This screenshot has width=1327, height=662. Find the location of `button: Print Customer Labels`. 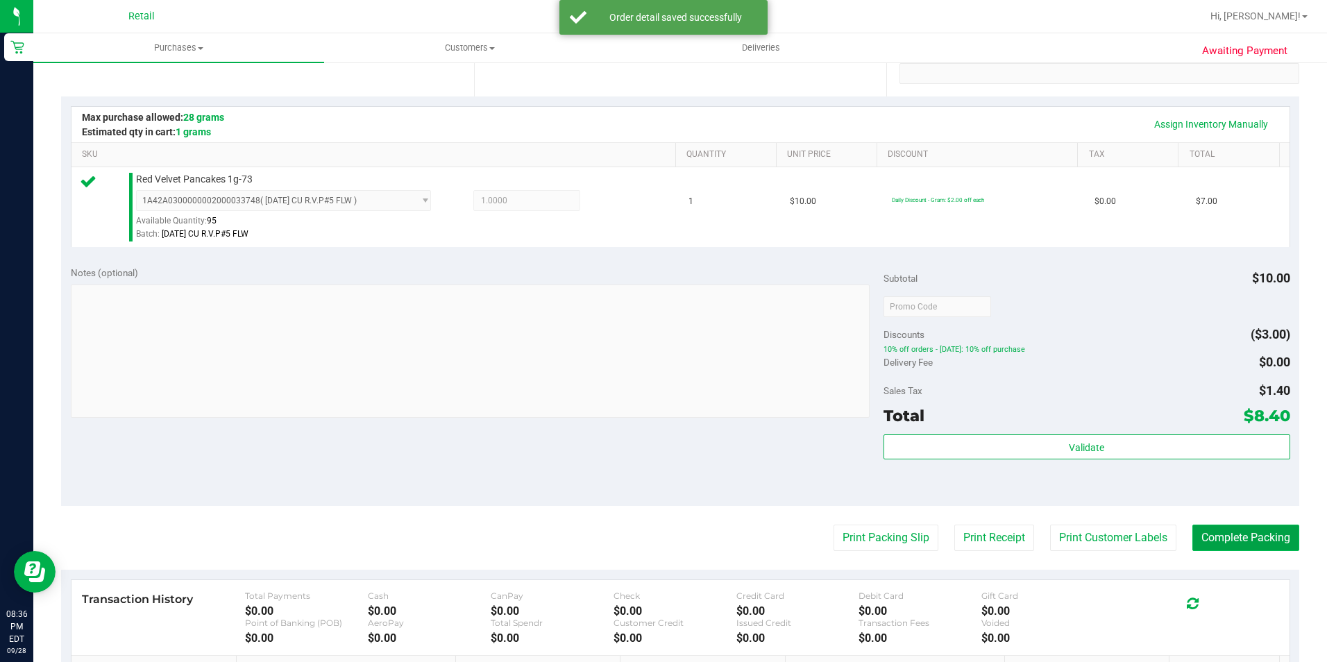

button: Print Customer Labels is located at coordinates (1113, 538).